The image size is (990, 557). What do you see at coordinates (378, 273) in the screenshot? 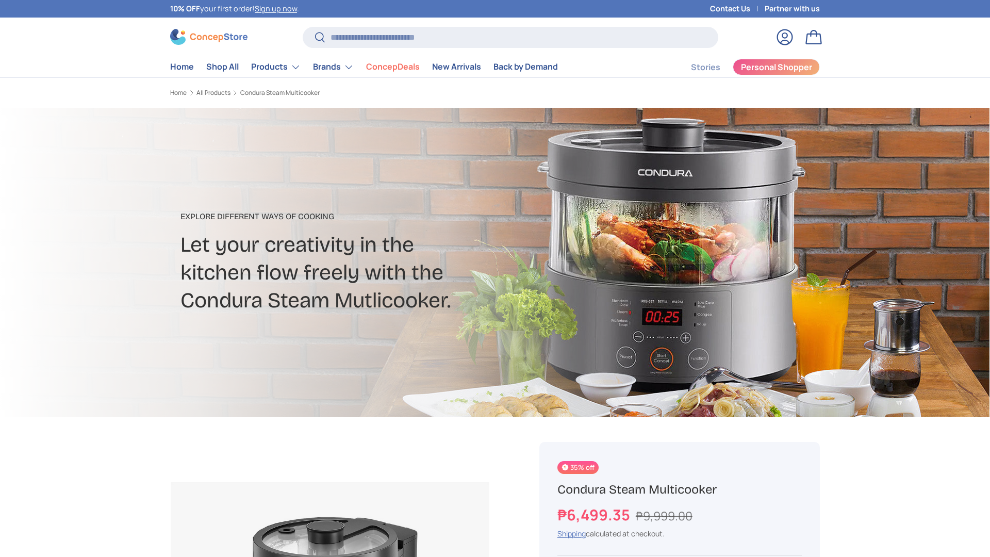
I see `h2: Let your creativity in the kitchen flow freely with the Condura Steam Mutlicooker.` at bounding box center [378, 273].